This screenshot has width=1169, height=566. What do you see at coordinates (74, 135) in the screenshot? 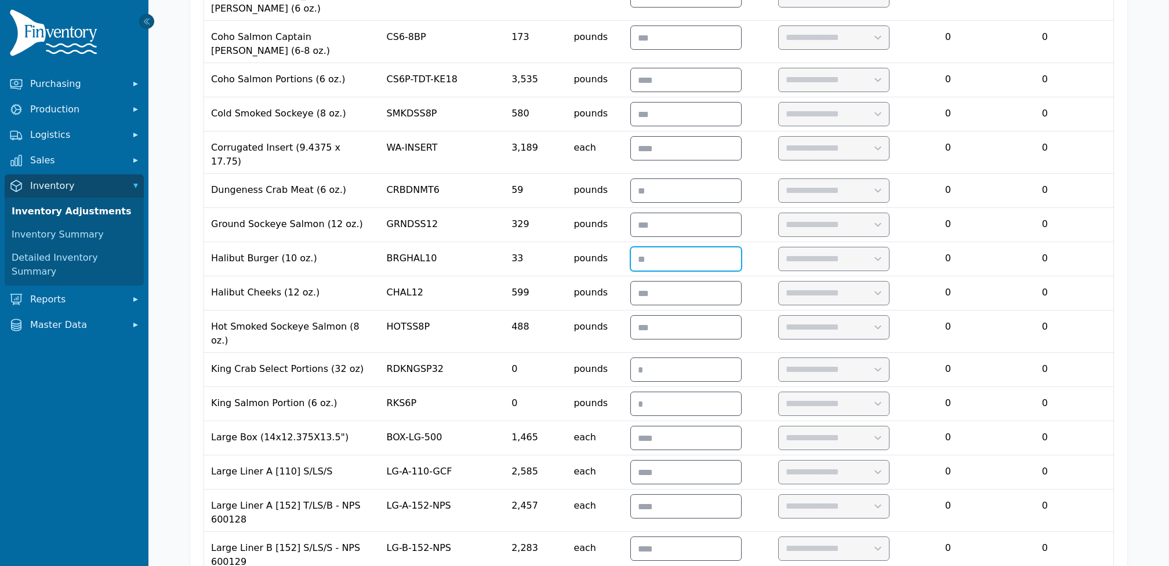
I see `button: Logistics` at bounding box center [74, 135].